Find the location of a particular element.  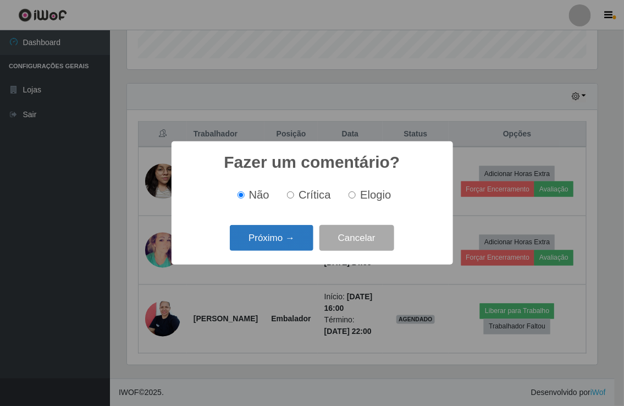

input: Crítica is located at coordinates (290, 195).